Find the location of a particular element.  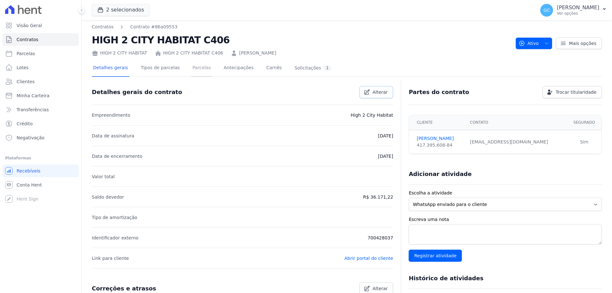

a: Lotes is located at coordinates (40, 68).